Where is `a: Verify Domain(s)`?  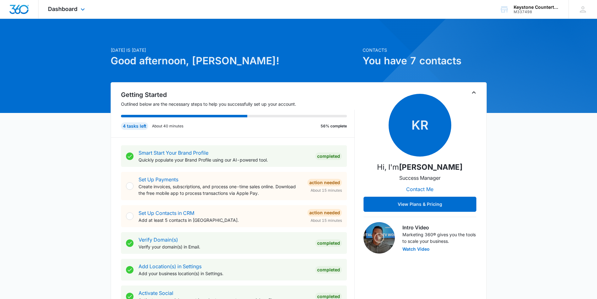
a: Verify Domain(s) is located at coordinates (158, 239).